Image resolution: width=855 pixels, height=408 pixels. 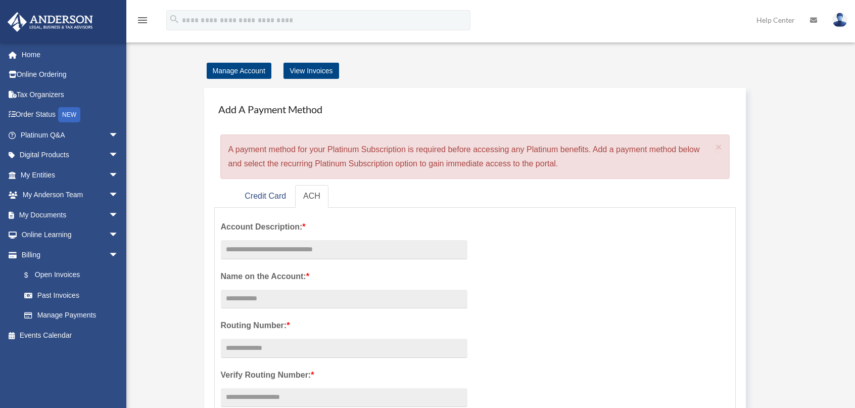 What do you see at coordinates (265, 196) in the screenshot?
I see `a: Credit Card` at bounding box center [265, 196].